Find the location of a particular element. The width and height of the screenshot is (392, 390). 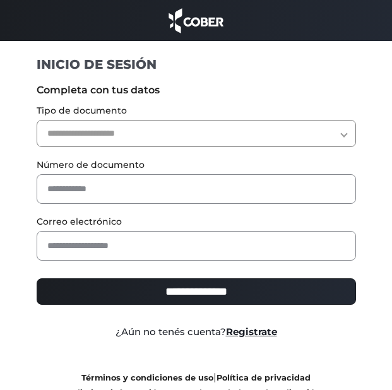

label: Correo electrónico is located at coordinates (196, 221).